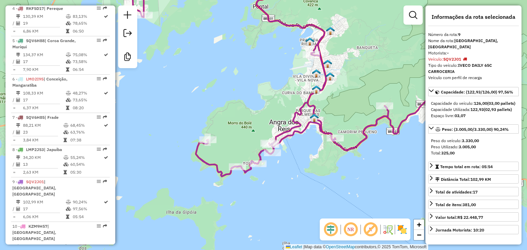 Image resolution: width=527 pixels, height=250 pixels. Describe the element at coordinates (501, 103) in the screenshot. I see `strong: (03,00 pallets)` at that location.